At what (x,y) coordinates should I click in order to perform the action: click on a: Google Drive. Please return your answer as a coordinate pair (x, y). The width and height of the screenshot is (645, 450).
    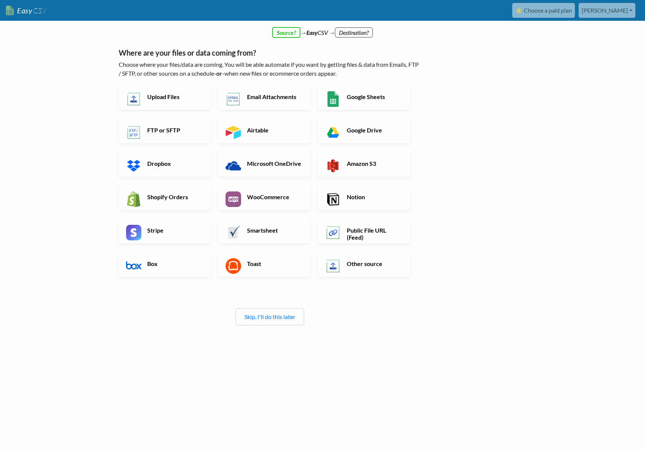
    Looking at the image, I should click on (364, 130).